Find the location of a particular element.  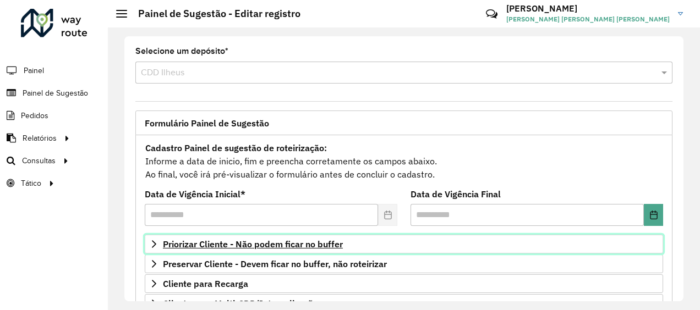

span: Tático is located at coordinates (31, 183).